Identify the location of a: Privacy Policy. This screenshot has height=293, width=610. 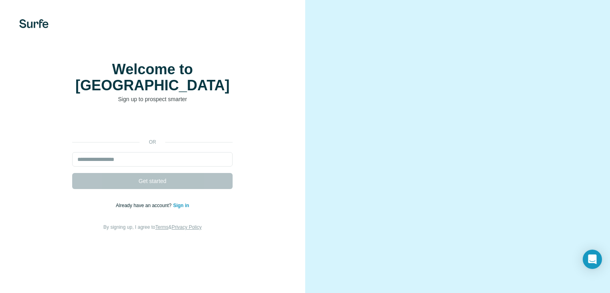
(187, 227).